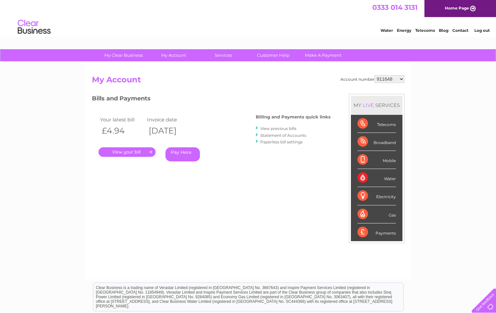  Describe the element at coordinates (248, 81) in the screenshot. I see `h2: My Account` at that location.